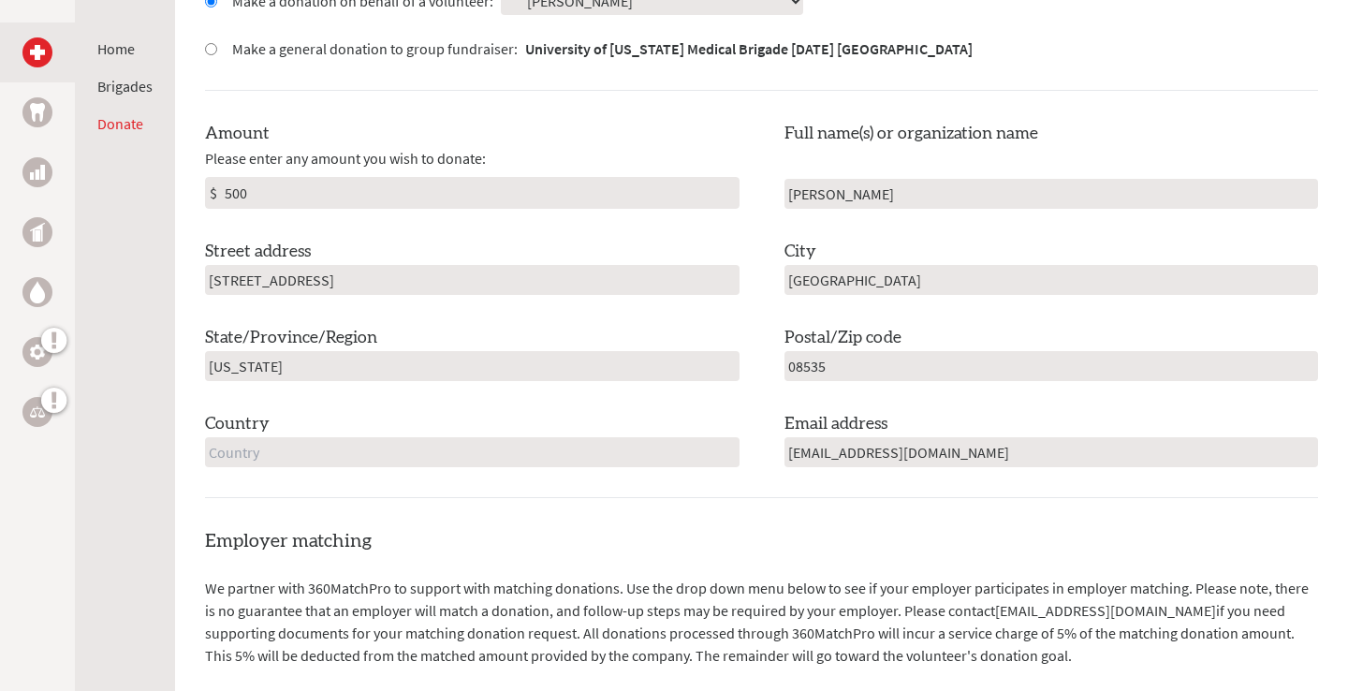 This screenshot has width=1348, height=691. What do you see at coordinates (37, 412) in the screenshot?
I see `div: Legal Empowerment` at bounding box center [37, 412].